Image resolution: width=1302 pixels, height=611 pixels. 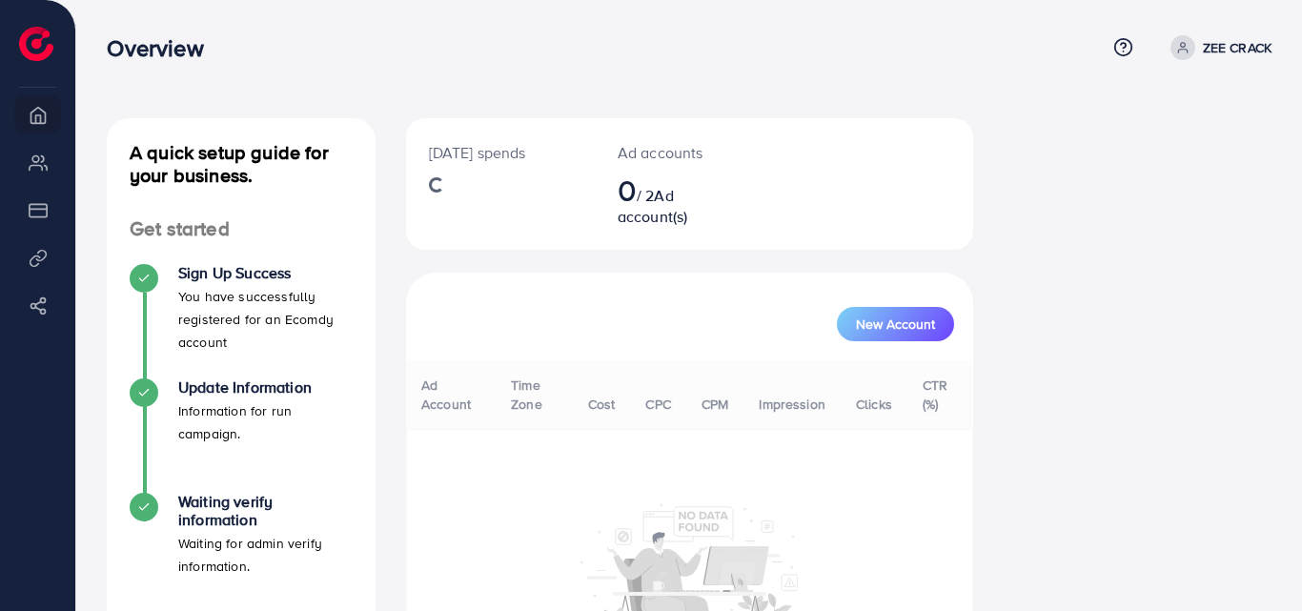 I want to click on h4: Update Information, so click(x=265, y=387).